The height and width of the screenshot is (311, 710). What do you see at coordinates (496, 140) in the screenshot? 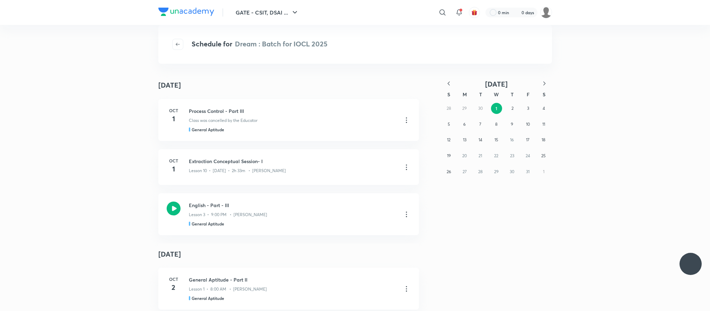
I see `abbr: October 15, 2025` at bounding box center [496, 140].